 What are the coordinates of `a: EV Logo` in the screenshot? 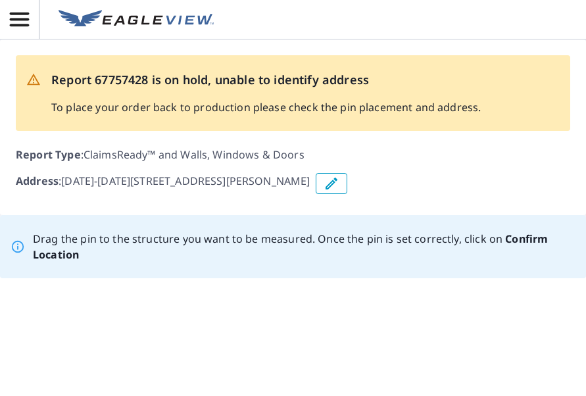 It's located at (136, 20).